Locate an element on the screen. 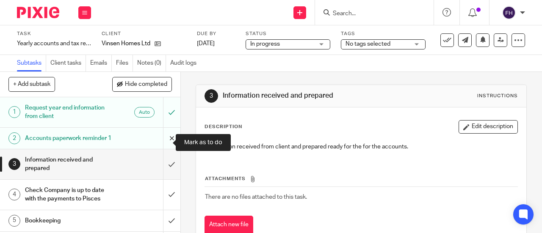 This screenshot has width=542, height=233. img: Pixie is located at coordinates (38, 12).